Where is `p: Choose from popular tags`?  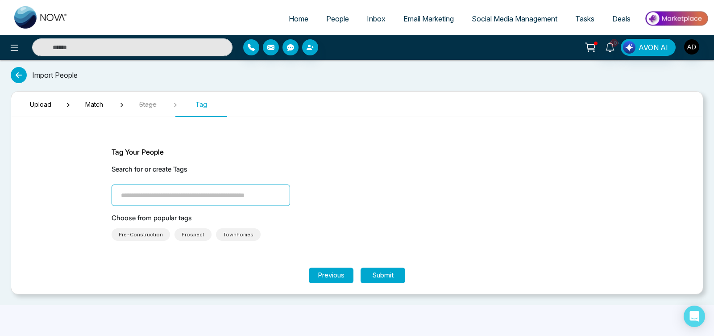 p: Choose from popular tags is located at coordinates (357, 218).